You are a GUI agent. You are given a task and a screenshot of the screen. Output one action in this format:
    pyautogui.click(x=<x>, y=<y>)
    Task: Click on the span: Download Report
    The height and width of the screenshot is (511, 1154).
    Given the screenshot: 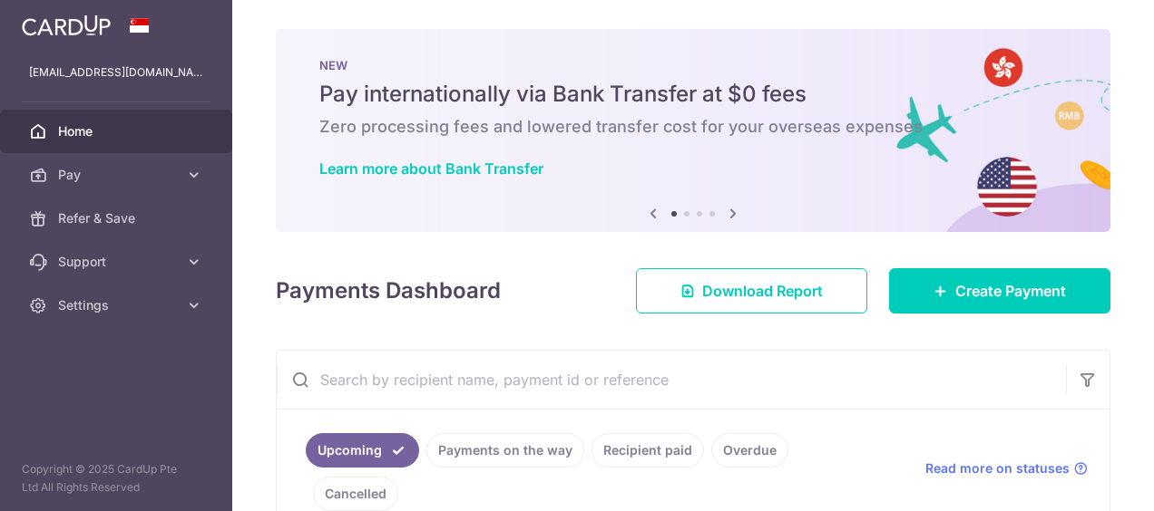 What is the action you would take?
    pyautogui.click(x=762, y=291)
    